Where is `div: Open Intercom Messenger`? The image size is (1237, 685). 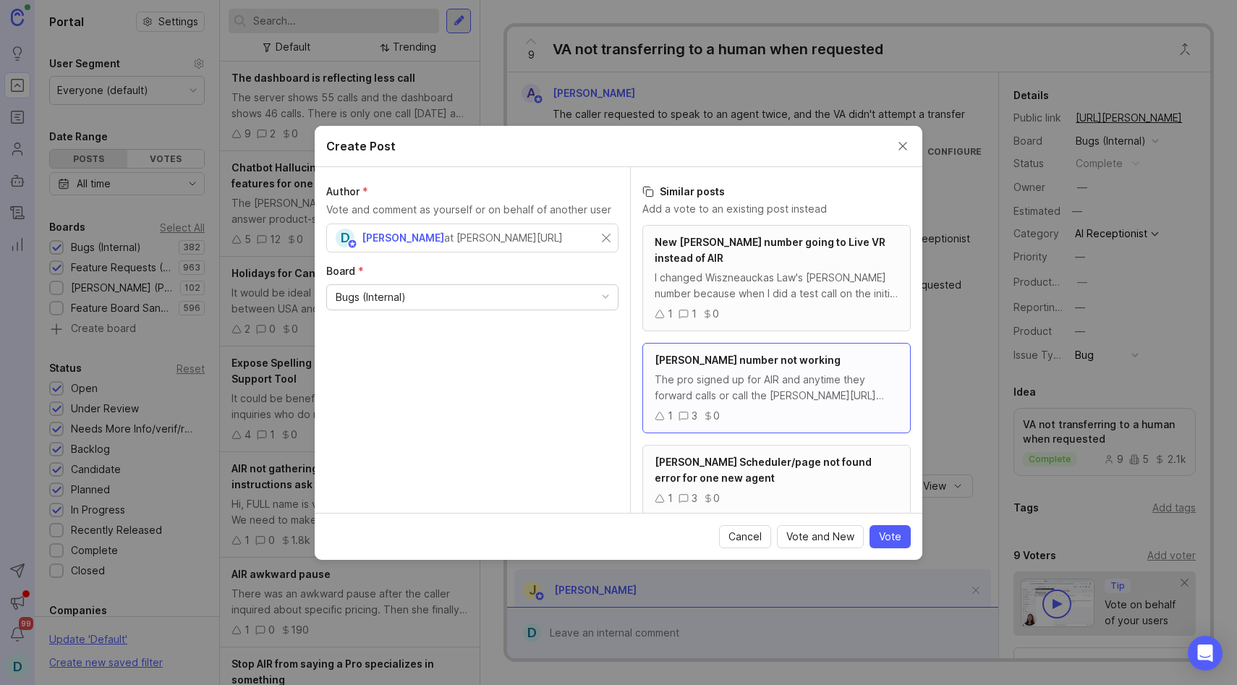 div: Open Intercom Messenger is located at coordinates (1205, 653).